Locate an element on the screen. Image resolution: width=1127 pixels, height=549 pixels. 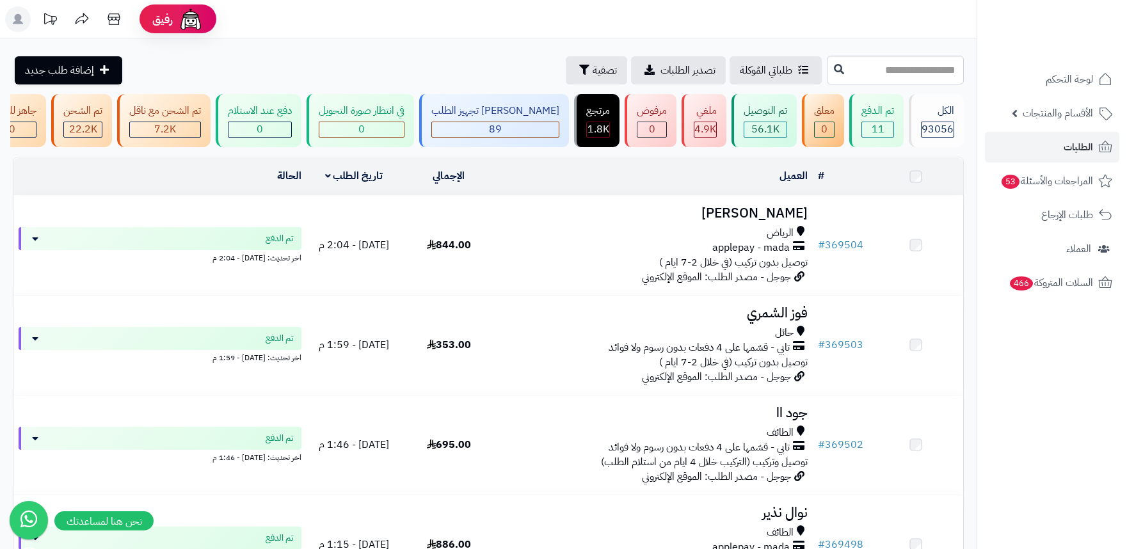
span: العملاء is located at coordinates (1079, 249).